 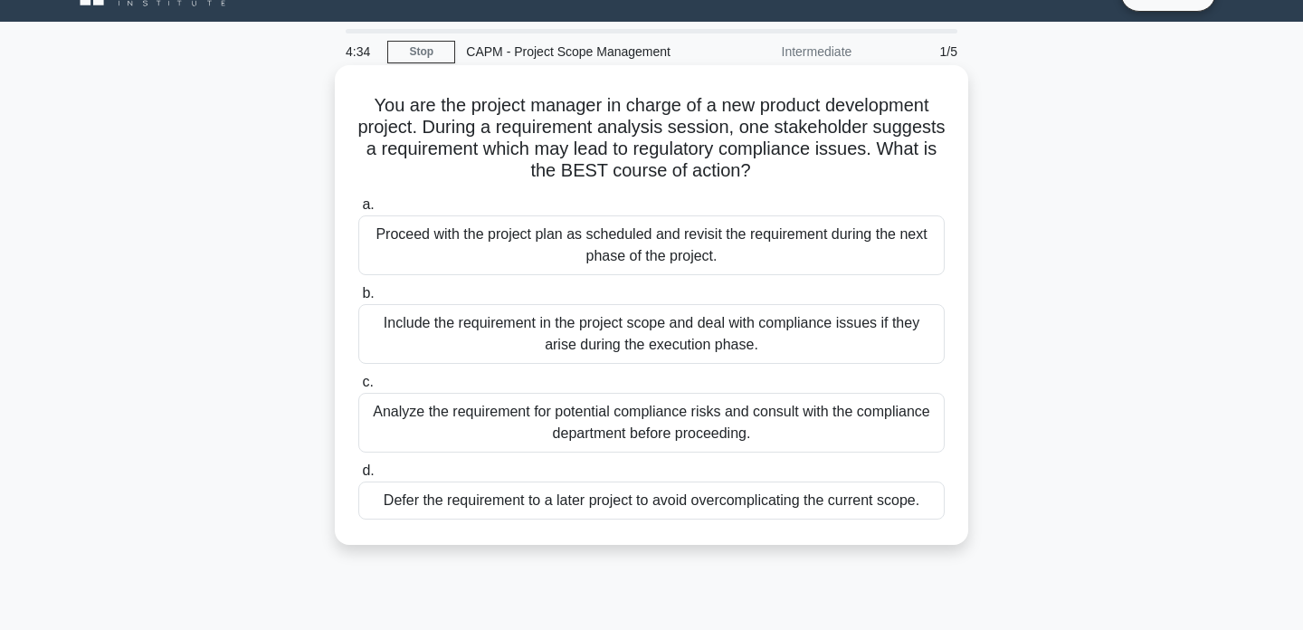 What do you see at coordinates (651, 422) in the screenshot?
I see `div: Analyze the requirement for potential compliance risks and consult with the compliance department...` at bounding box center [651, 422].